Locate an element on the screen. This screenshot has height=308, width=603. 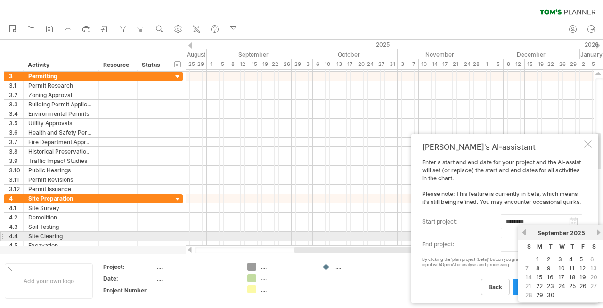
span: 27 is located at coordinates (594, 286).